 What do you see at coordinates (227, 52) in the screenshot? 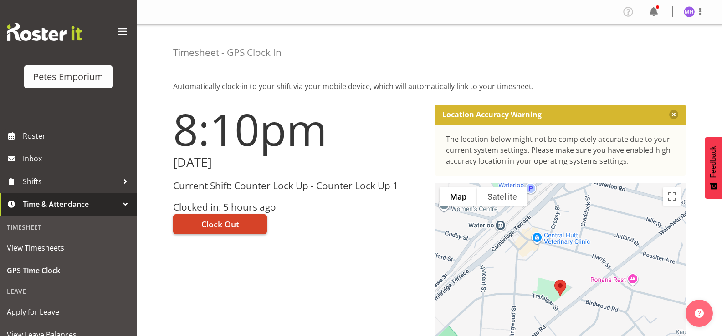
I see `h4: Timesheet - GPS Clock In` at bounding box center [227, 52].